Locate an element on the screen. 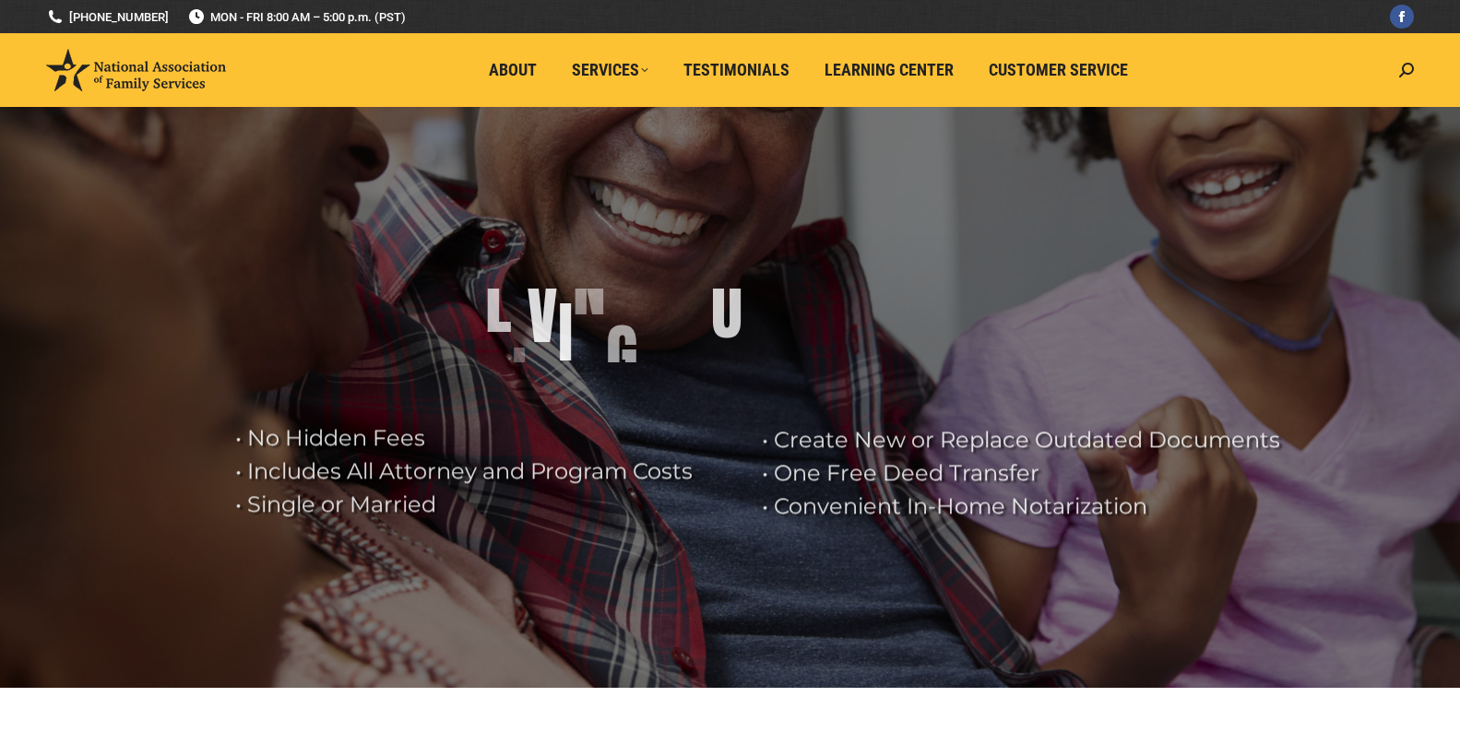 The image size is (1460, 744). div: U is located at coordinates (727, 310).